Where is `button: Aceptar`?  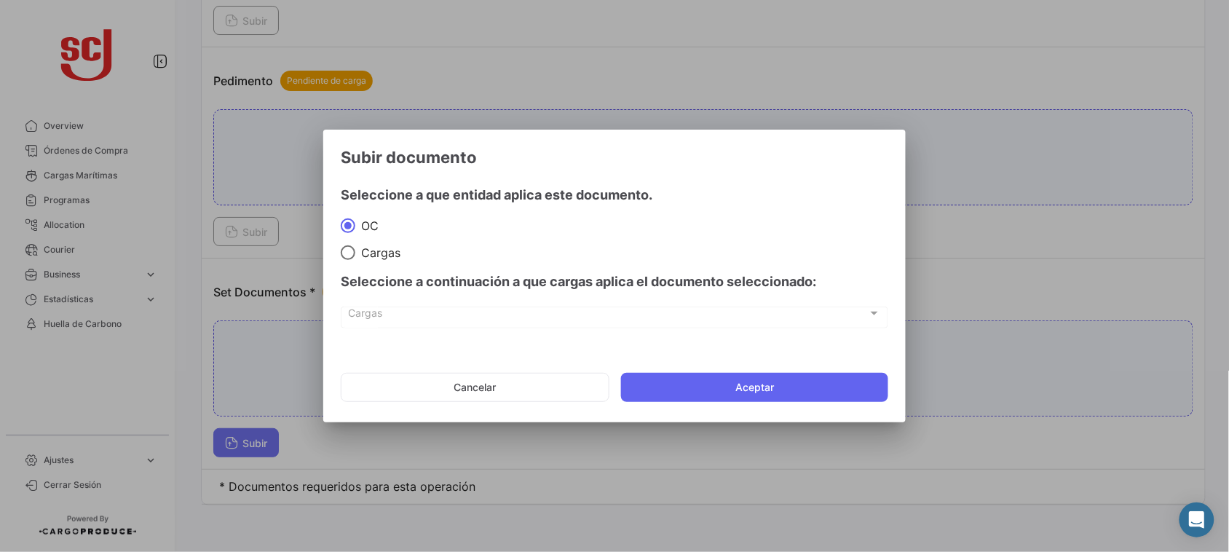
button: Aceptar is located at coordinates (754, 387).